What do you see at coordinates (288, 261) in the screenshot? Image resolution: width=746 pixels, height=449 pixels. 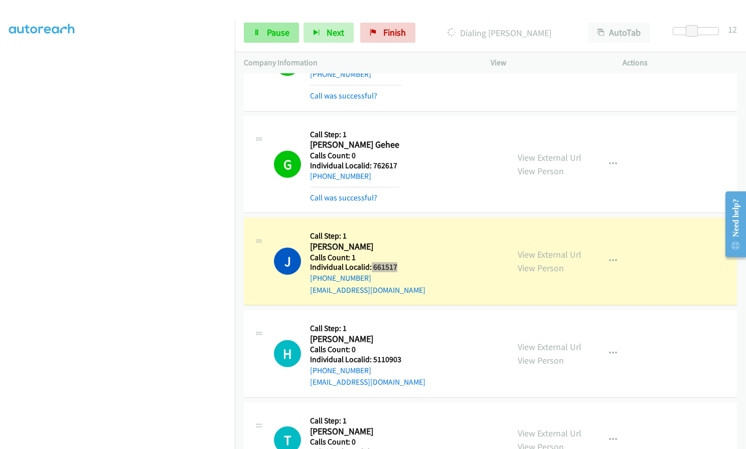 I see `h1: J` at bounding box center [288, 261].